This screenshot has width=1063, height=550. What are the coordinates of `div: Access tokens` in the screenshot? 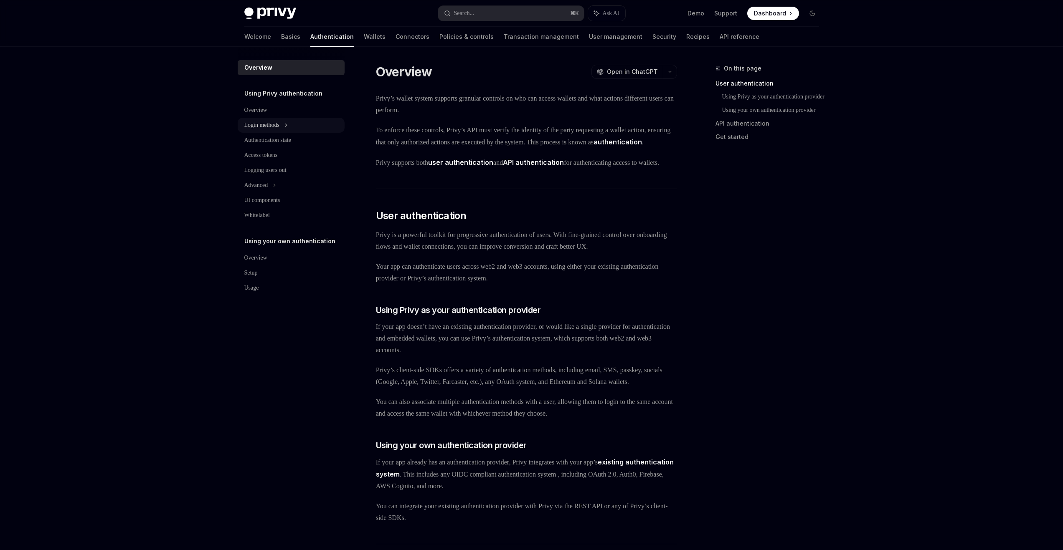 It's located at (261, 155).